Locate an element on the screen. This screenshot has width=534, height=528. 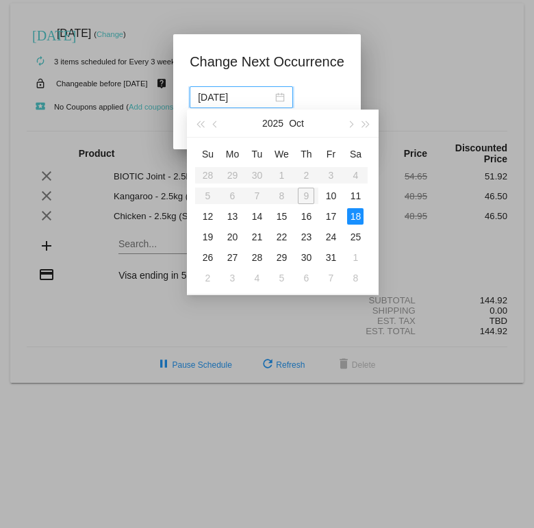
th: Mon is located at coordinates (232, 154).